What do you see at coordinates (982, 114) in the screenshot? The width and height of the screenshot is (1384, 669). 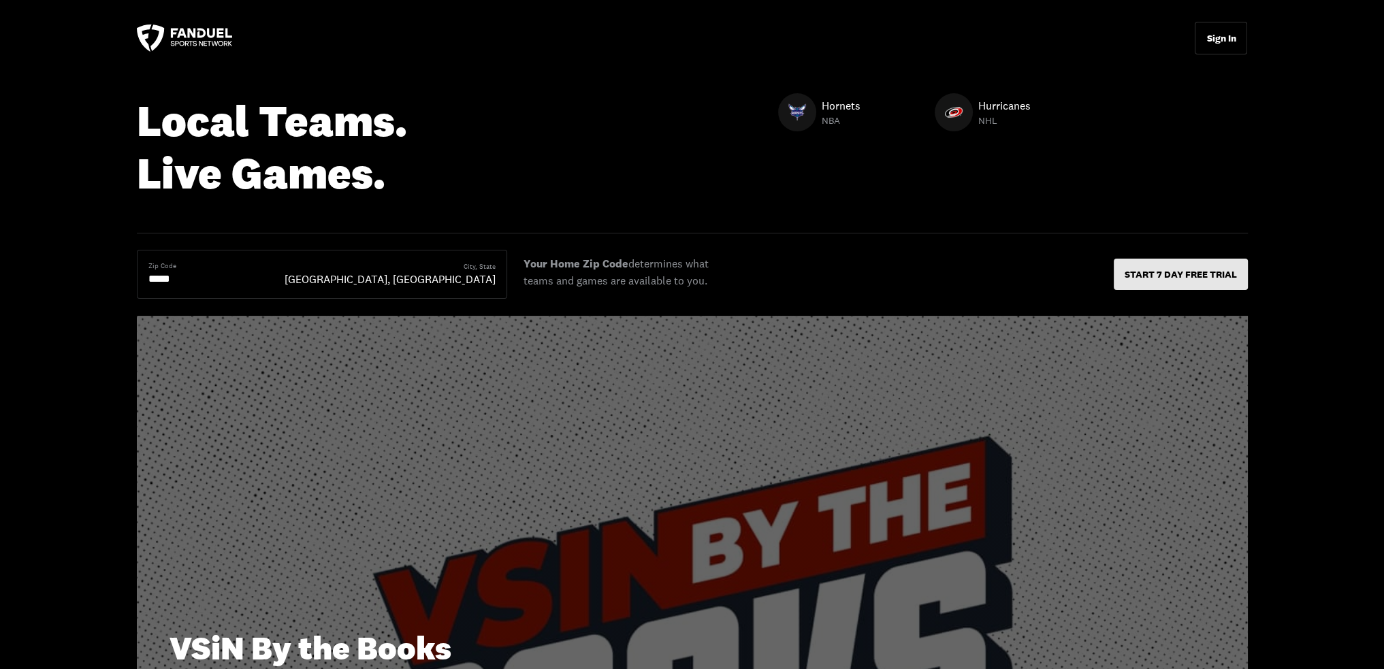 I see `a: HurricanesHurricanesHurricanesNHL` at bounding box center [982, 114].